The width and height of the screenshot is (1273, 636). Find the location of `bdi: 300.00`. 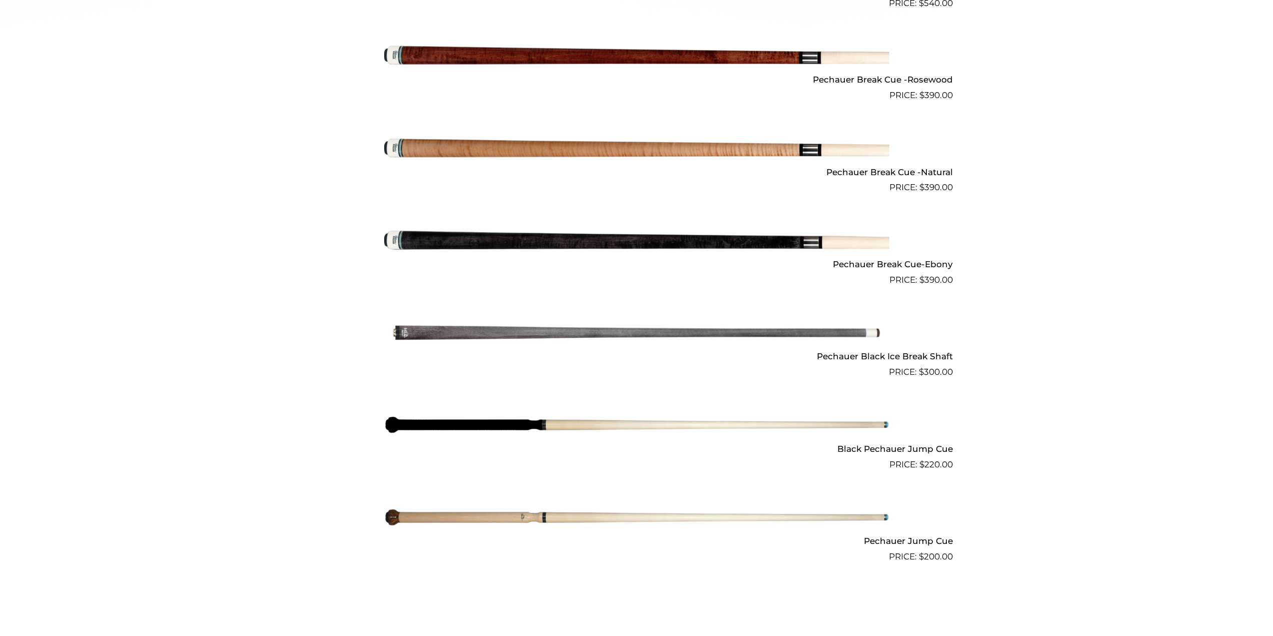

bdi: 300.00 is located at coordinates (936, 372).